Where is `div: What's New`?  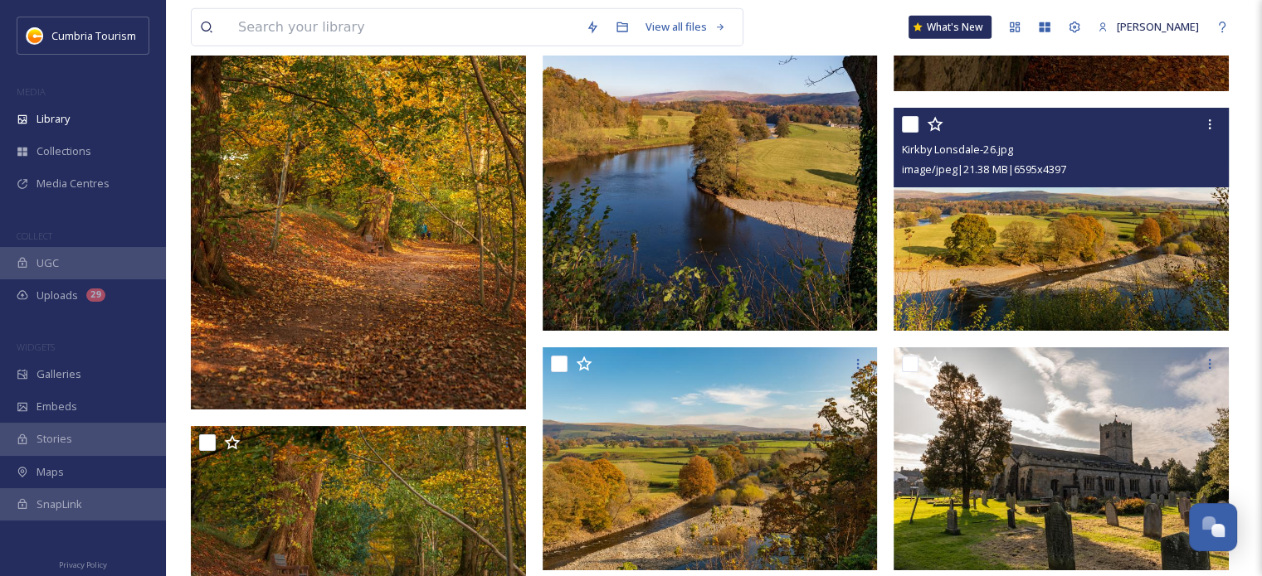
div: What's New is located at coordinates (950, 27).